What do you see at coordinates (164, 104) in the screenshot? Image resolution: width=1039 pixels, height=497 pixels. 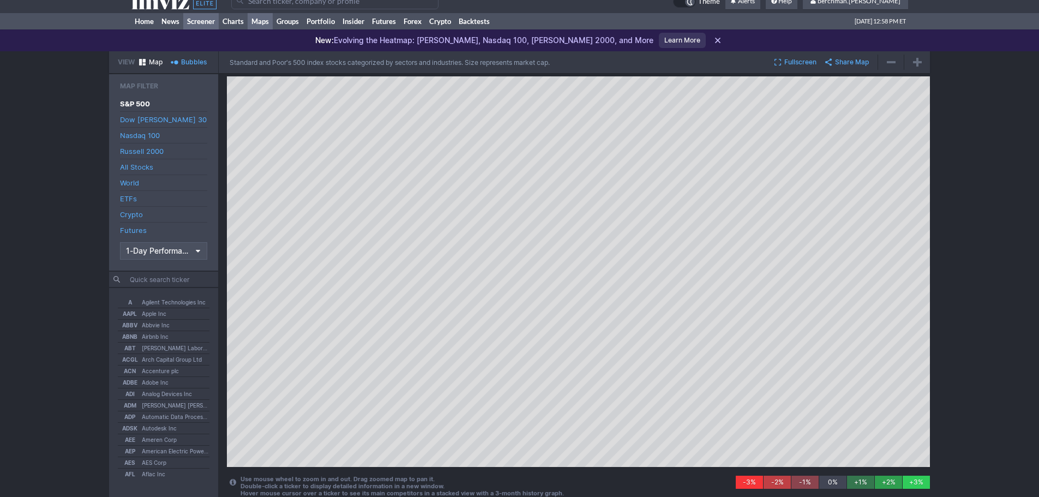 I see `span: S&P 500` at bounding box center [164, 104].